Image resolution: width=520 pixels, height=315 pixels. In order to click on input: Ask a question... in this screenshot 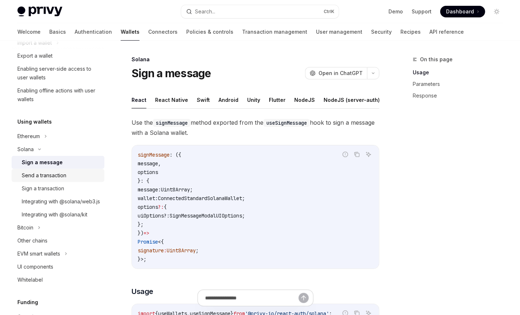, I will do `click(252, 298)`.